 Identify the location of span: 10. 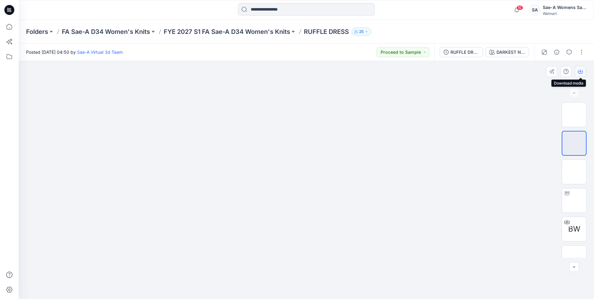
(519, 8).